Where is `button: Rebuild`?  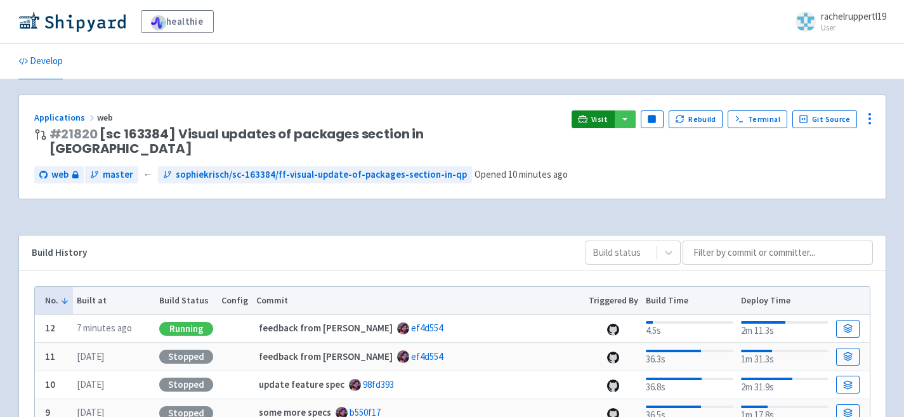
button: Rebuild is located at coordinates (696, 119).